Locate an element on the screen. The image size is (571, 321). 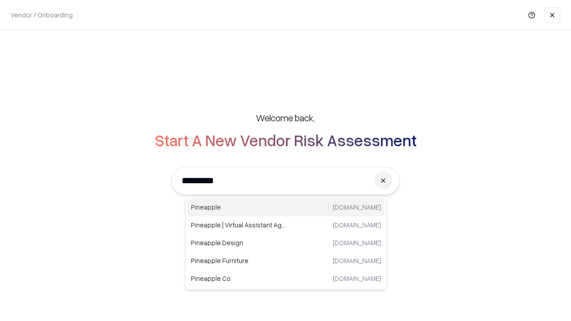
div: Suggestions is located at coordinates (286, 243).